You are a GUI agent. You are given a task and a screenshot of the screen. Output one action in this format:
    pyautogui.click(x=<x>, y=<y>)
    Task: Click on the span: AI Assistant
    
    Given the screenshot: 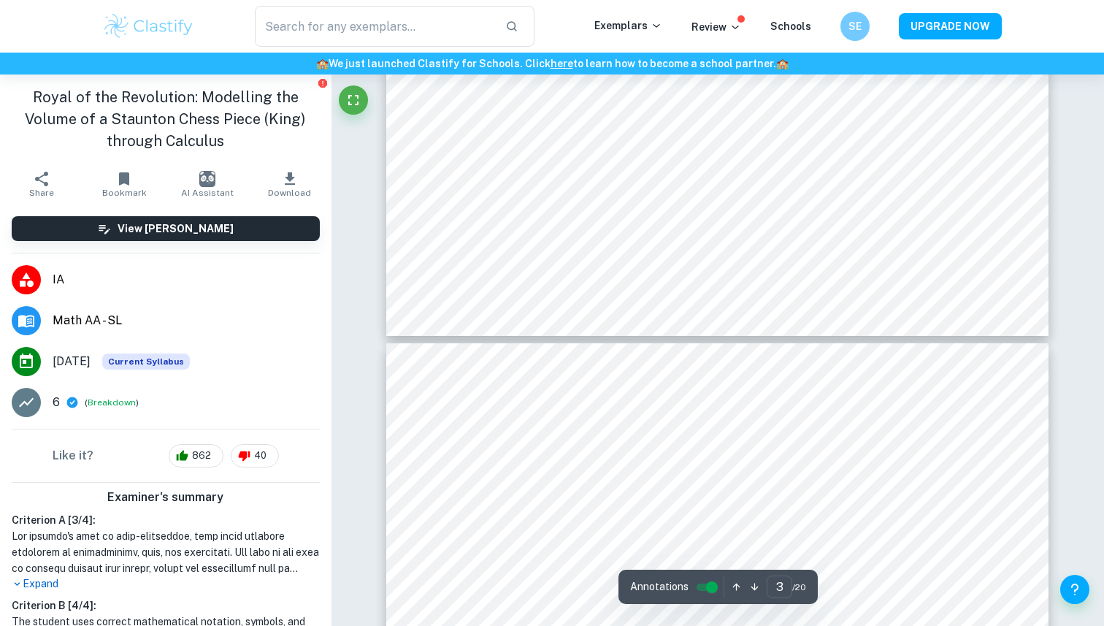 What is the action you would take?
    pyautogui.click(x=207, y=193)
    